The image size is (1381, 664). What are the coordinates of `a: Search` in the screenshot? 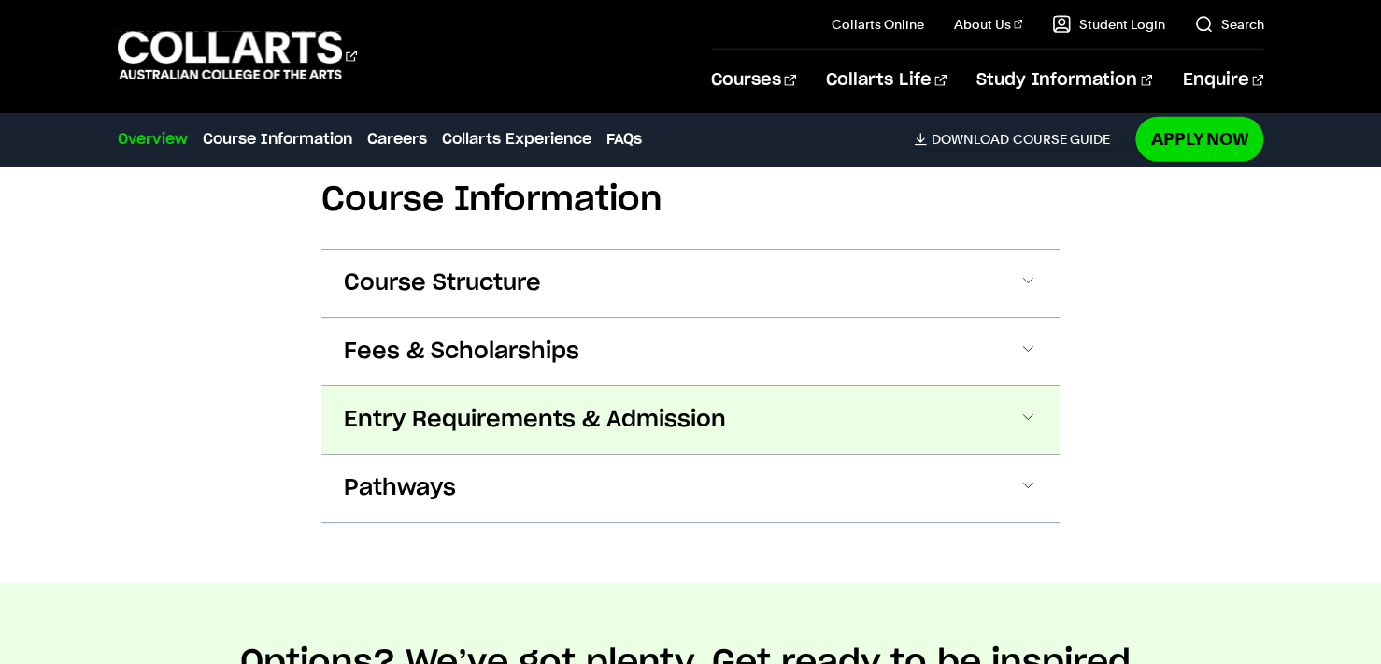 It's located at (1229, 24).